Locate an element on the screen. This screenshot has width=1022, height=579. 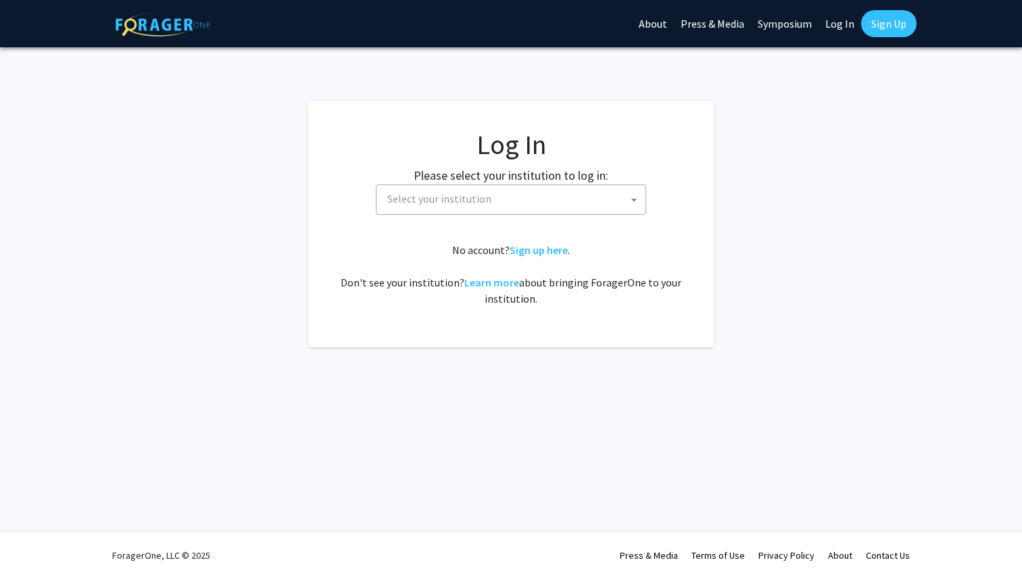
a: Contact Us is located at coordinates (887, 555).